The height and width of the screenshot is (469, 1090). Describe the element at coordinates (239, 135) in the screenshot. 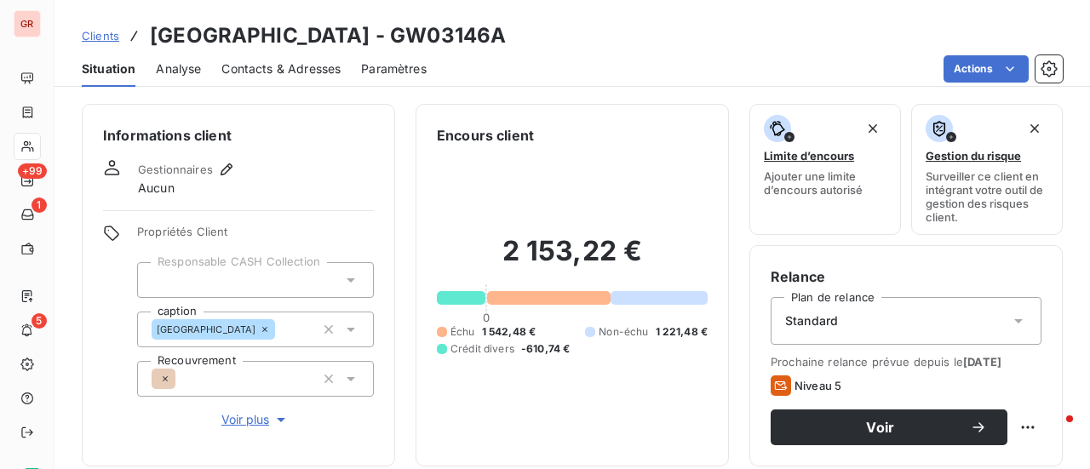

I see `h6: Informations client` at that location.